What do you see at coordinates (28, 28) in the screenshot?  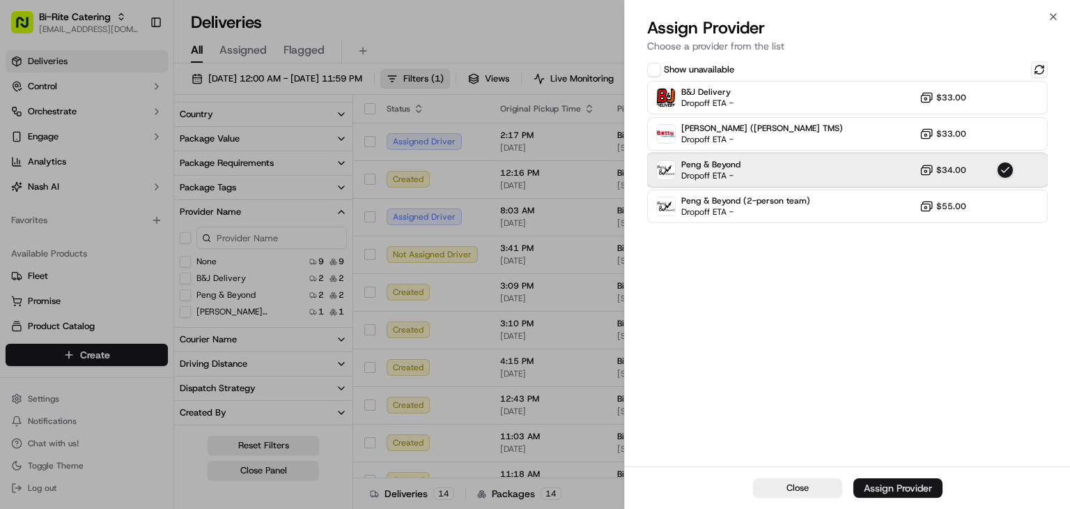 I see `img: Nash` at bounding box center [28, 28].